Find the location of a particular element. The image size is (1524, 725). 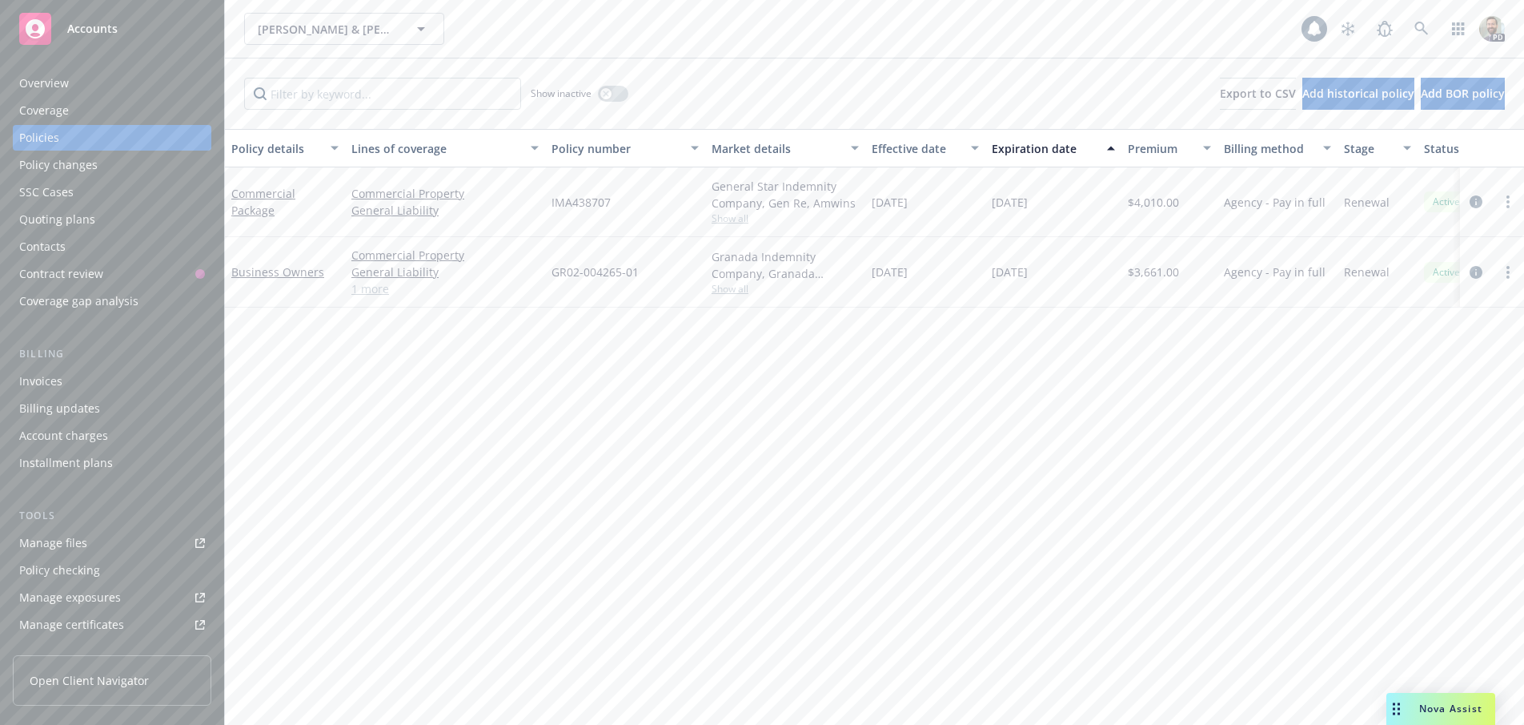

span: IMA438707 is located at coordinates (581, 202).